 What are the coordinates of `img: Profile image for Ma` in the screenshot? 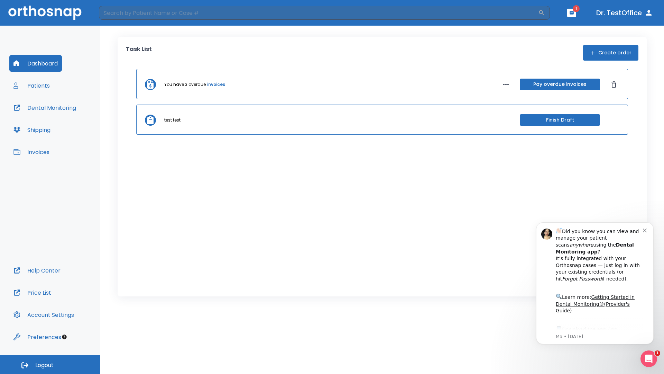 It's located at (21, 22).